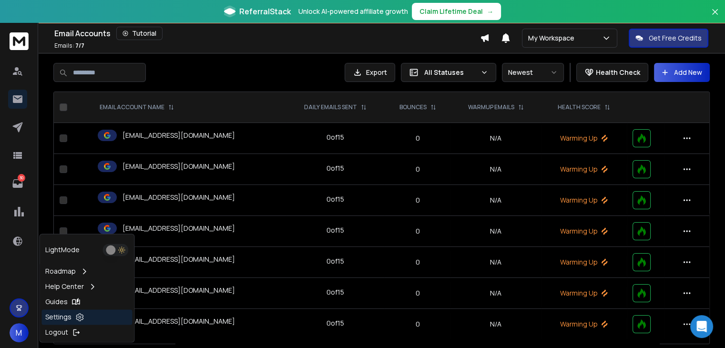 This screenshot has height=348, width=725. I want to click on div: EMAIL ACCOUNT NAME, so click(137, 107).